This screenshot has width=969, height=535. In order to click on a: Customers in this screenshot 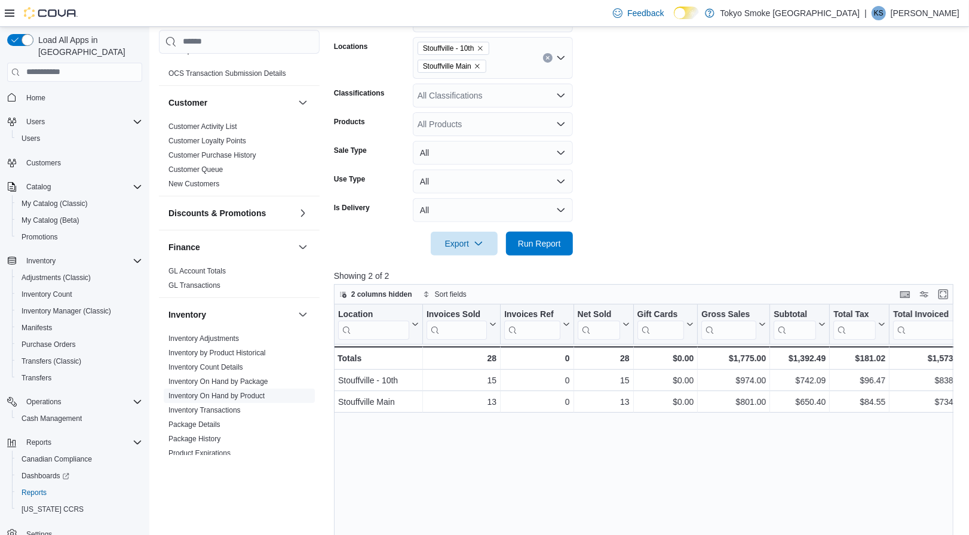, I will do `click(44, 163)`.